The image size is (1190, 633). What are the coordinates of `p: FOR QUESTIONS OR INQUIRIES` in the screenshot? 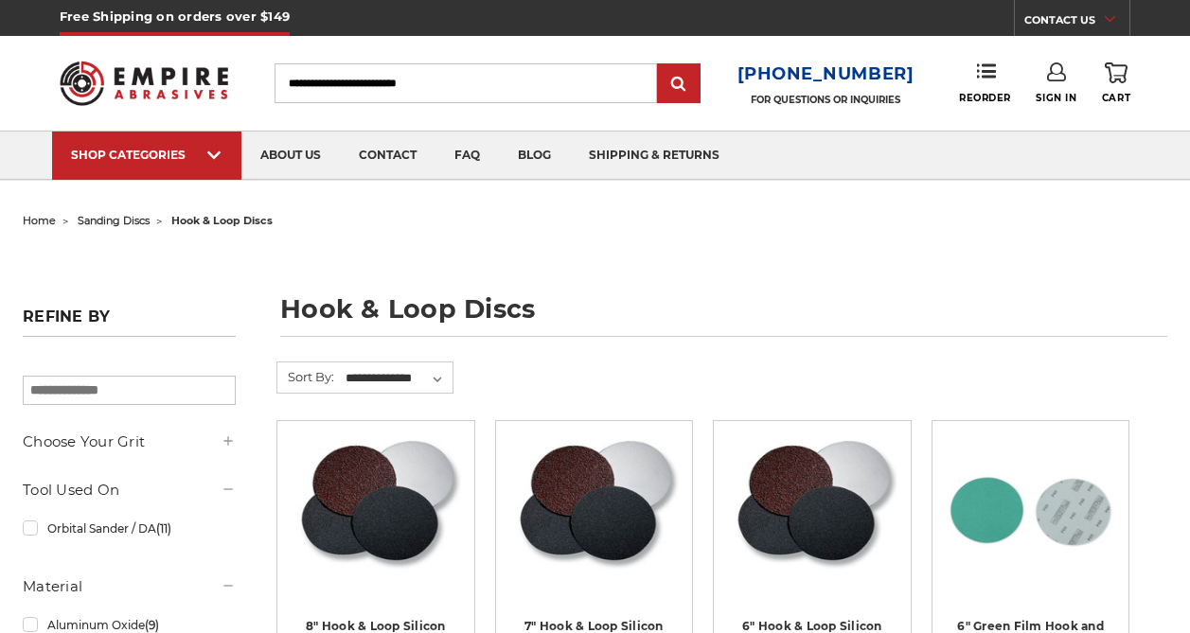 It's located at (825, 99).